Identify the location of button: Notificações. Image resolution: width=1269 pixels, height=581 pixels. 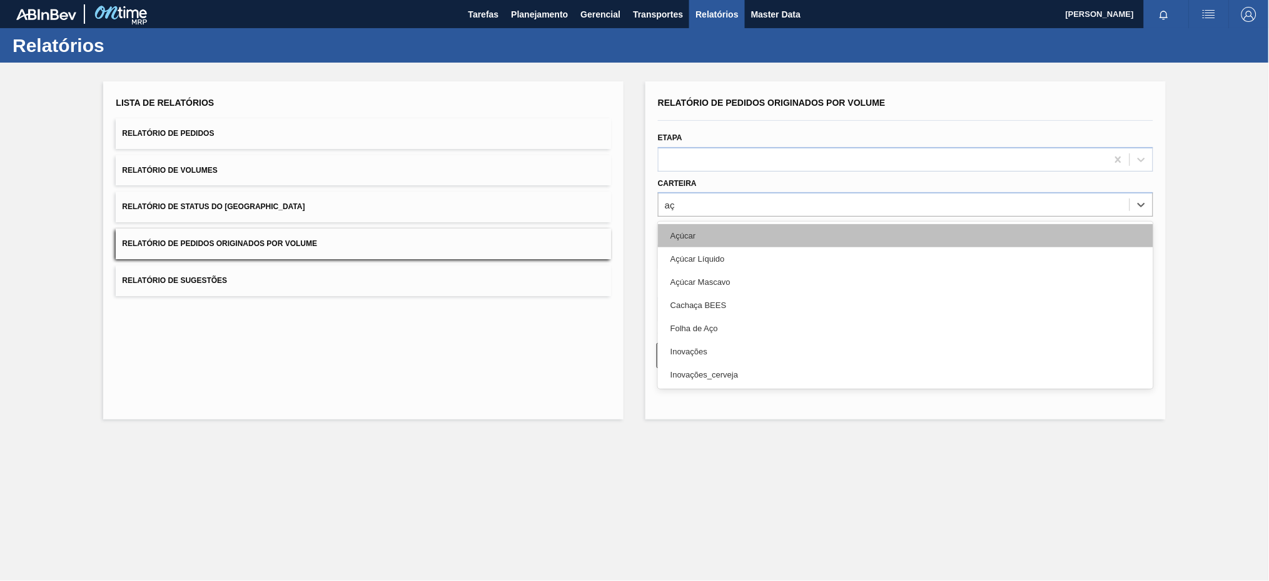
(1164, 14).